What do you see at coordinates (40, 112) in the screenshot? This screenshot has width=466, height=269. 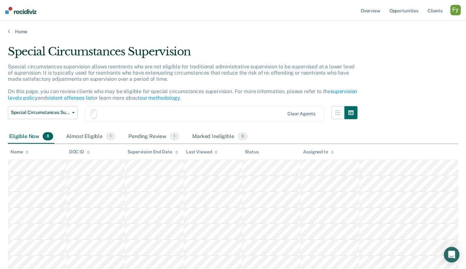 I see `span: Special Circumstances Supervision` at bounding box center [40, 112].